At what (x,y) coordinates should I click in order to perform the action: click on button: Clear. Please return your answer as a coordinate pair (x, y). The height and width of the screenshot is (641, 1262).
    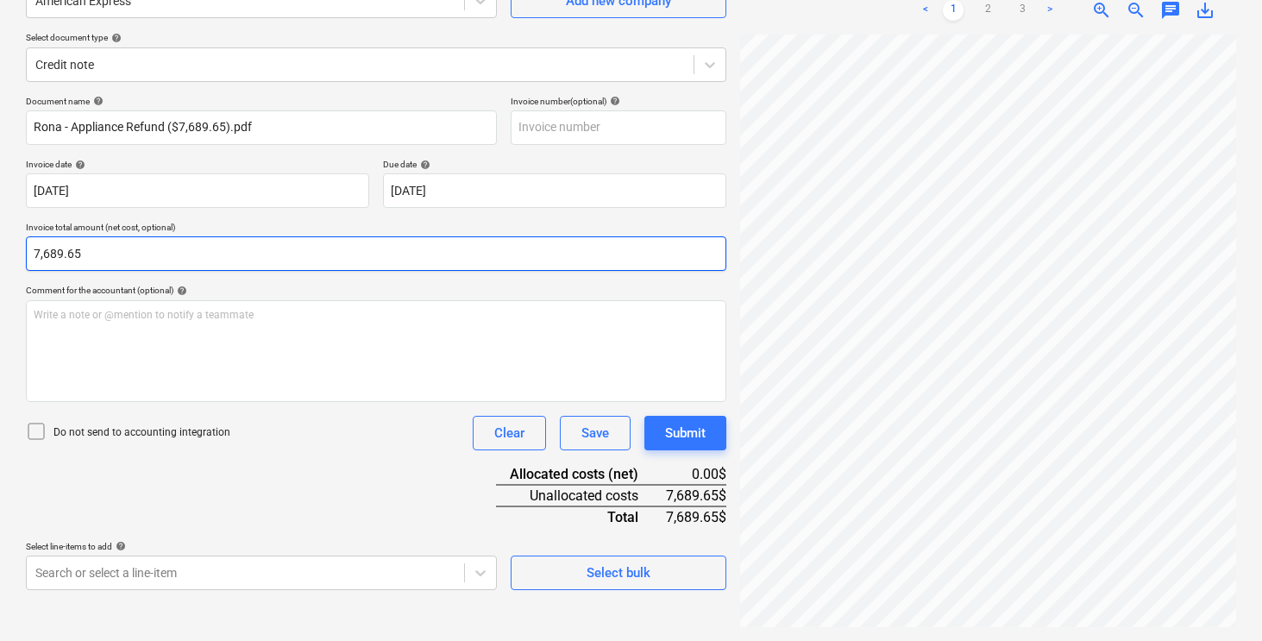
    Looking at the image, I should click on (509, 433).